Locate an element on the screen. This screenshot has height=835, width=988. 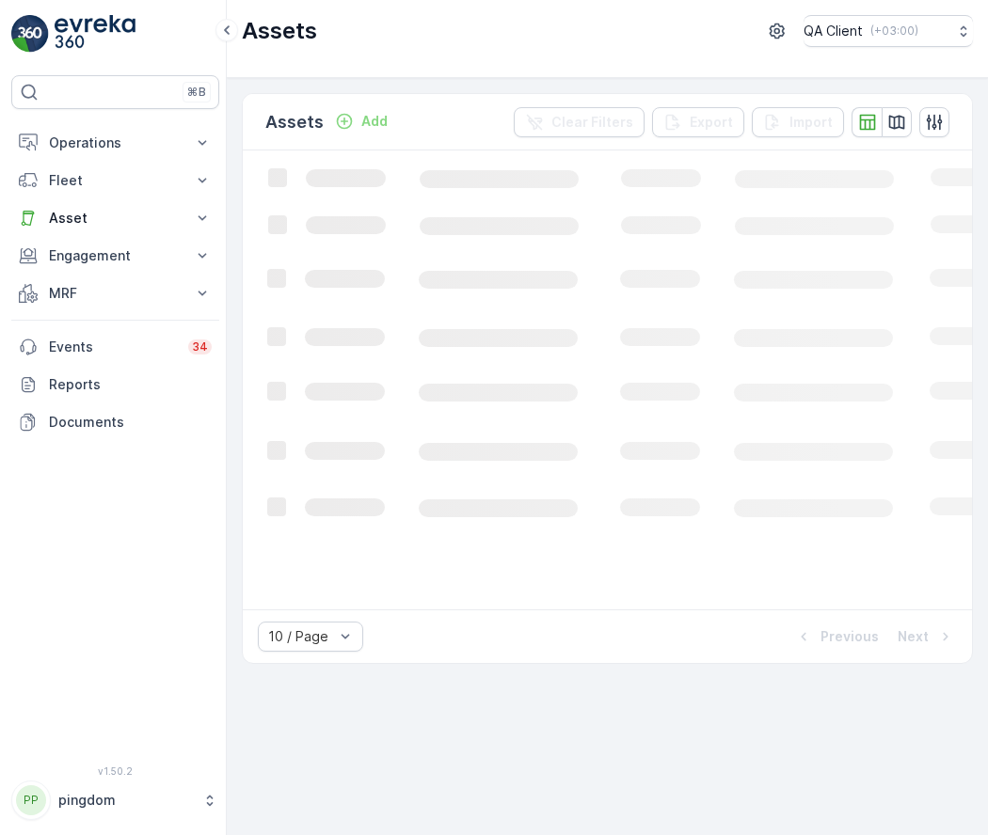
p: Import is located at coordinates (811, 122).